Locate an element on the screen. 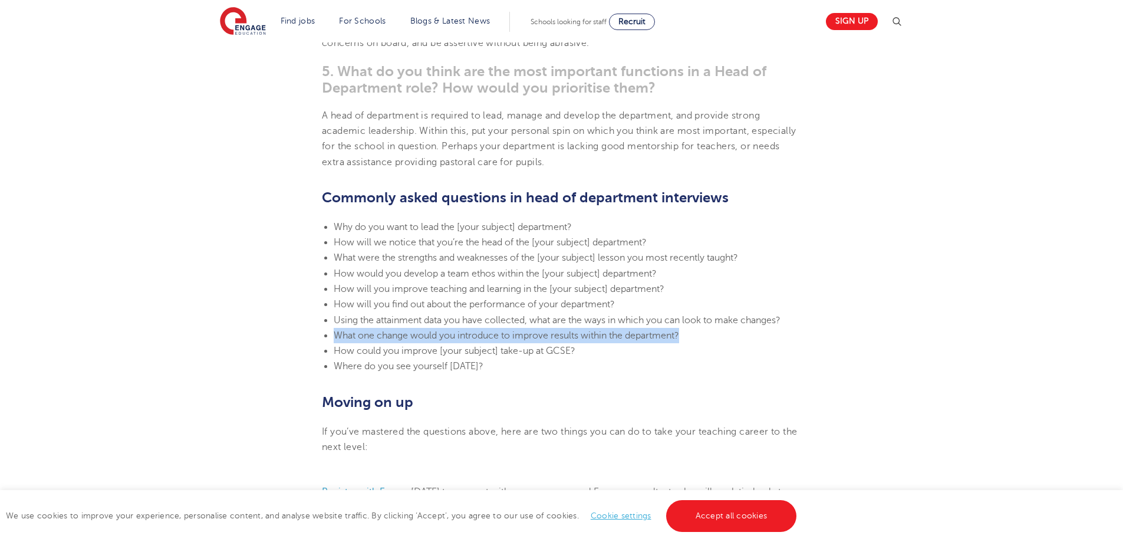  a: Find jobs is located at coordinates (298, 21).